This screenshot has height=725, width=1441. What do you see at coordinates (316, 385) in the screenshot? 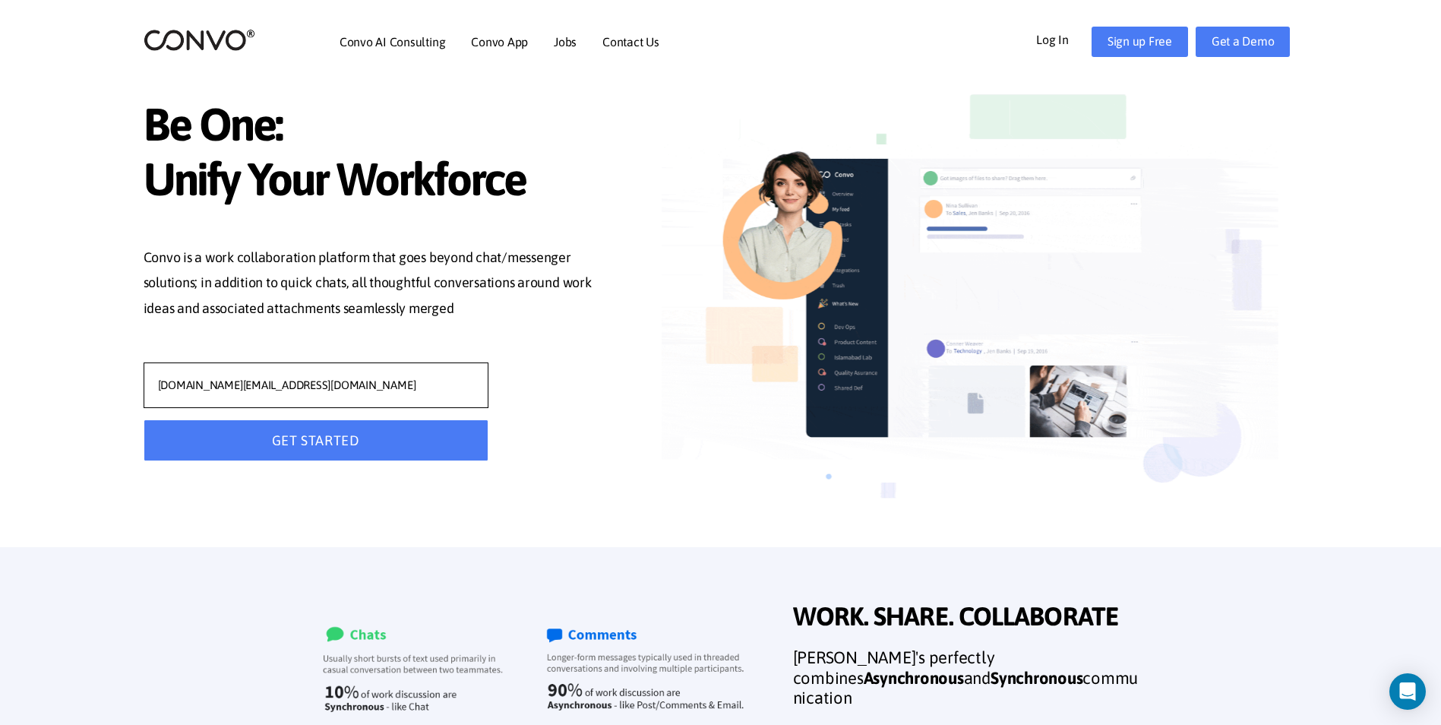
I see `input: YOUR WORK EMAIL ADDRESS` at bounding box center [316, 385].